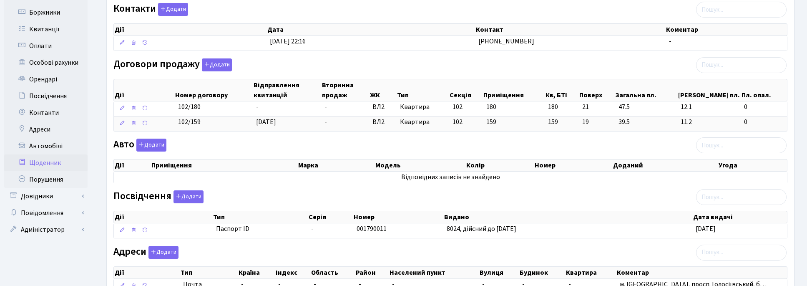  I want to click on span: 12.1, so click(709, 107).